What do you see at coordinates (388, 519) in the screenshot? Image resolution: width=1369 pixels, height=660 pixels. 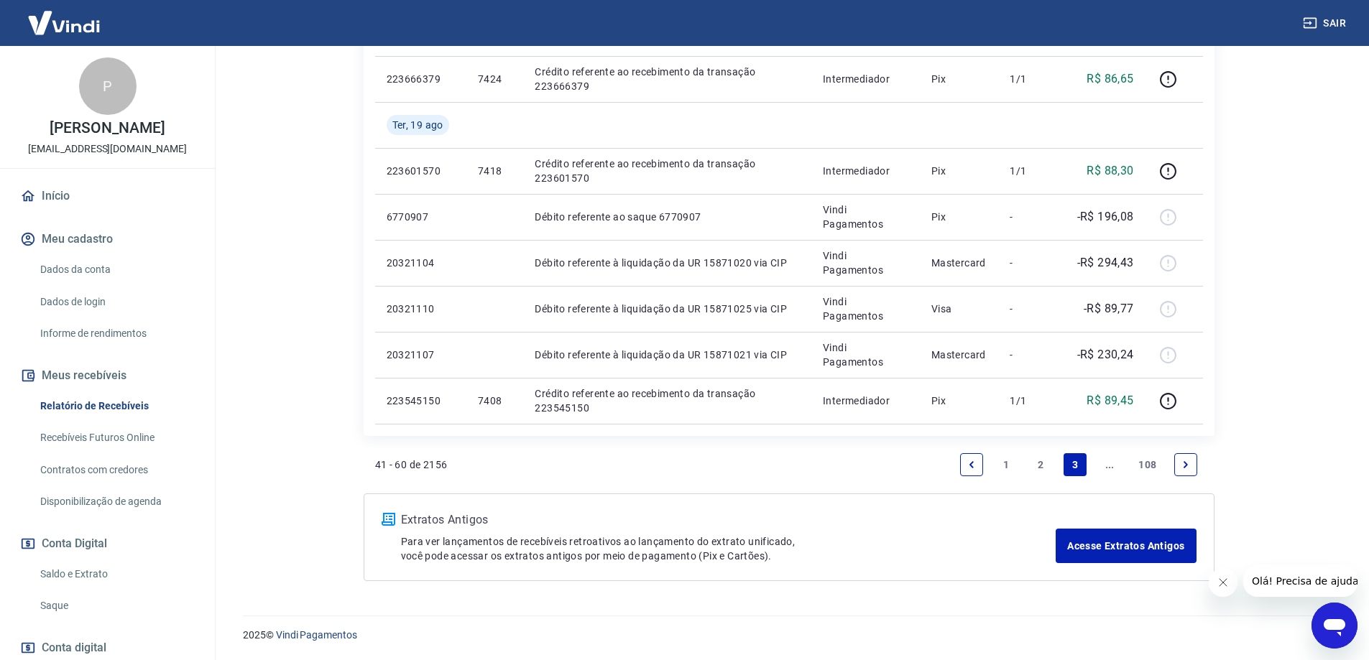 I see `img: ícone` at bounding box center [388, 519].